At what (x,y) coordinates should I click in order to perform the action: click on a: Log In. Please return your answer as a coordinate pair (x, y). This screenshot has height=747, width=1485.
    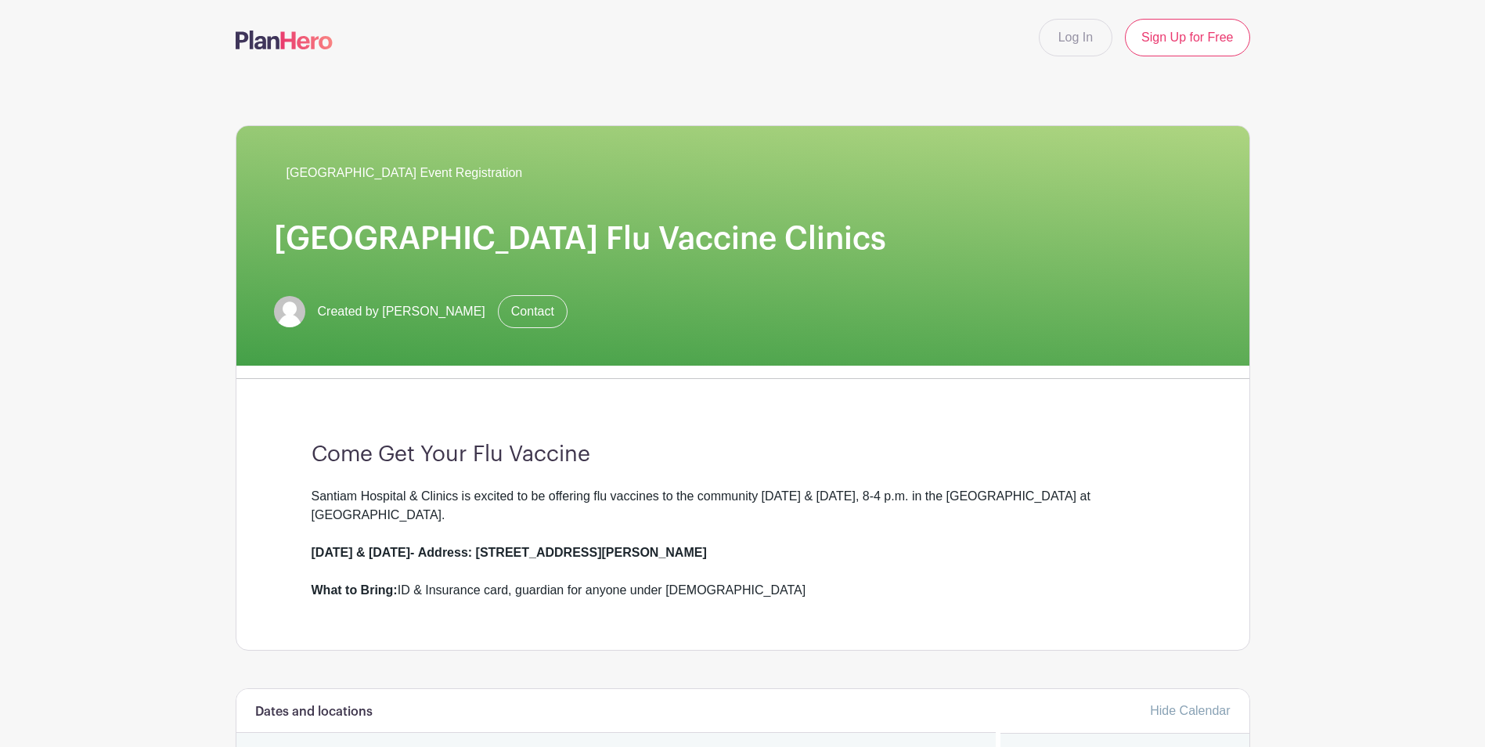
    Looking at the image, I should click on (1076, 38).